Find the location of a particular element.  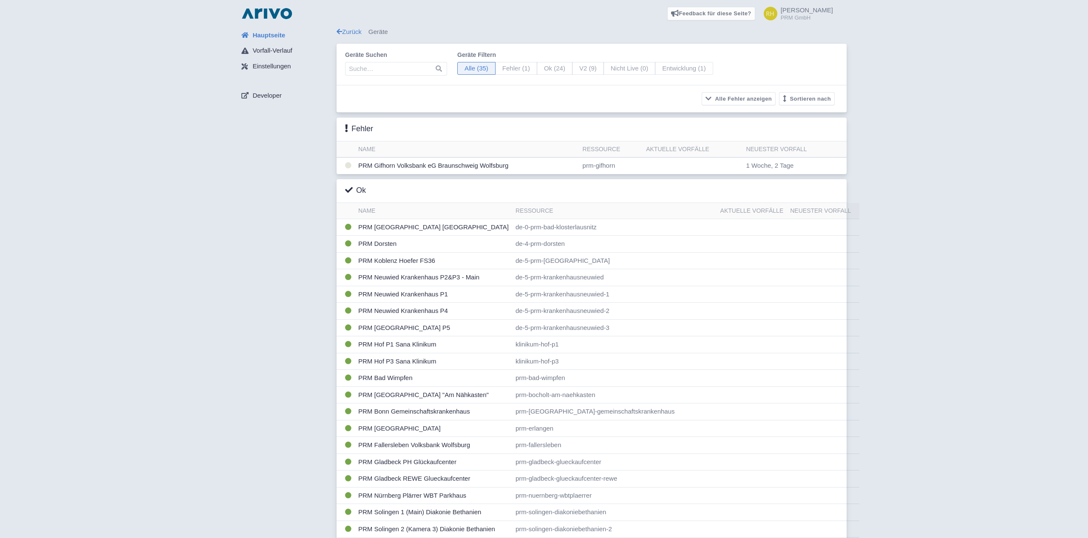

td: PRM Neuwied Krankenhaus P4 is located at coordinates (433, 312).